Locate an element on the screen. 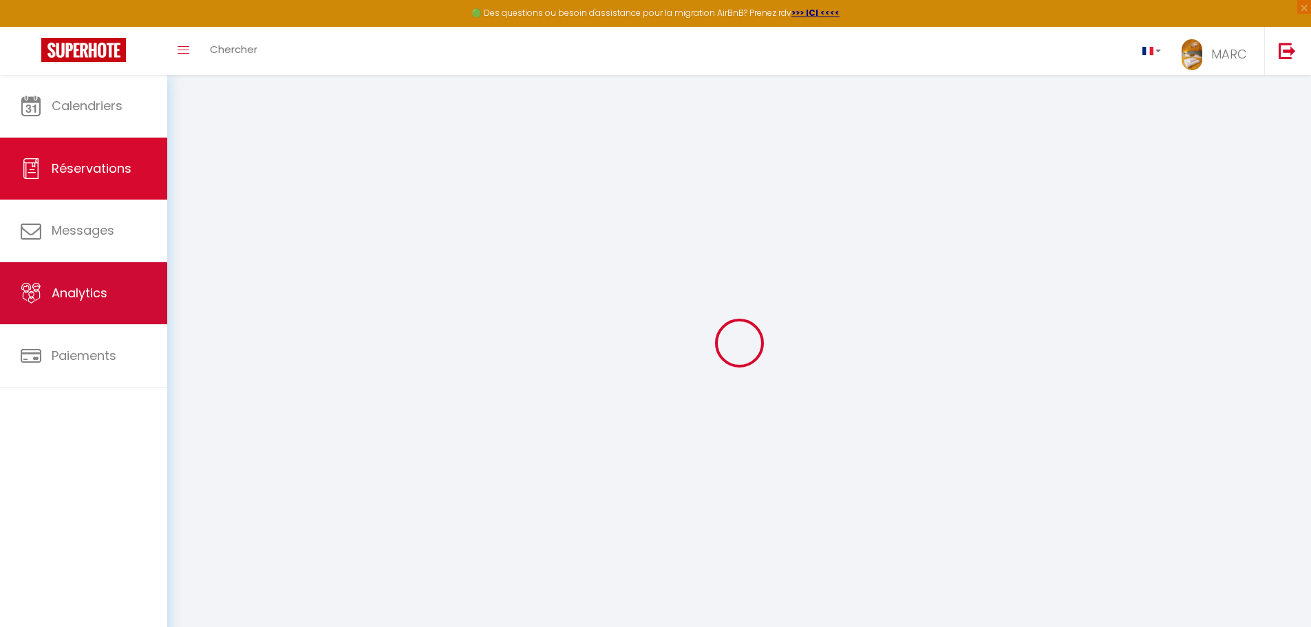 This screenshot has height=627, width=1311. span: Chercher is located at coordinates (233, 49).